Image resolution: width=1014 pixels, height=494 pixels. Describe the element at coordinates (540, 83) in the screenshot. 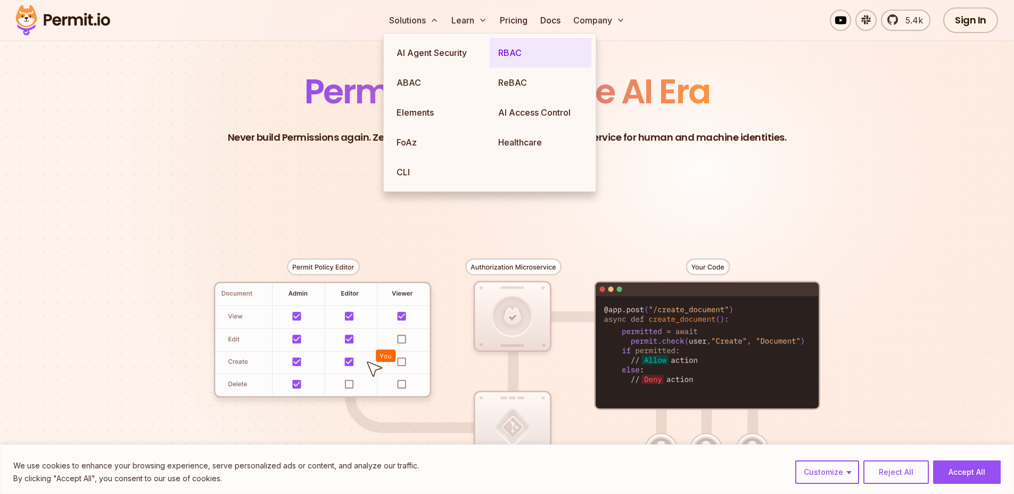

I see `a: ReBAC` at that location.